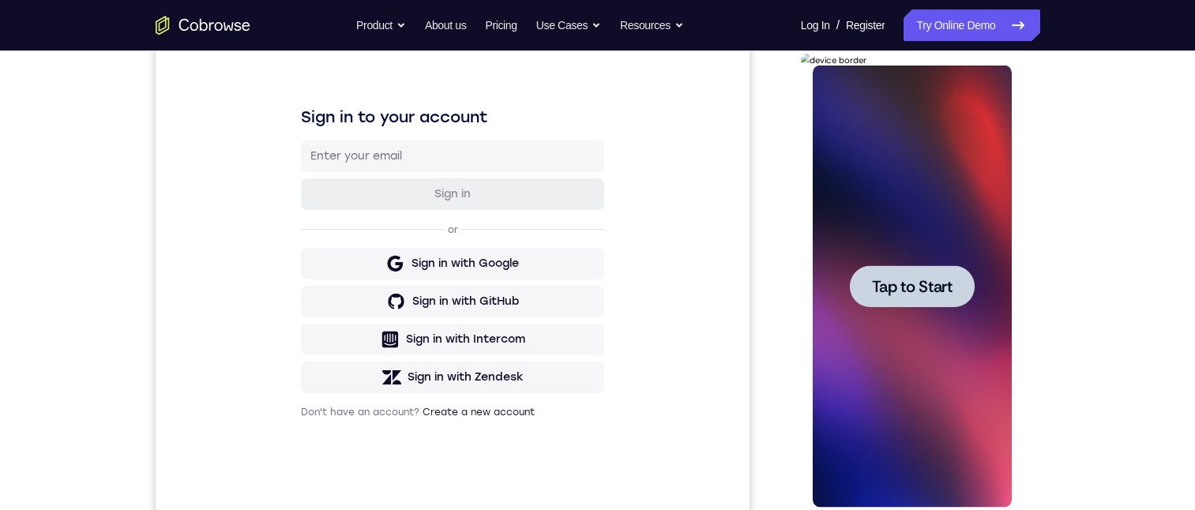 This screenshot has width=1195, height=510. What do you see at coordinates (865, 25) in the screenshot?
I see `a: Register` at bounding box center [865, 25].